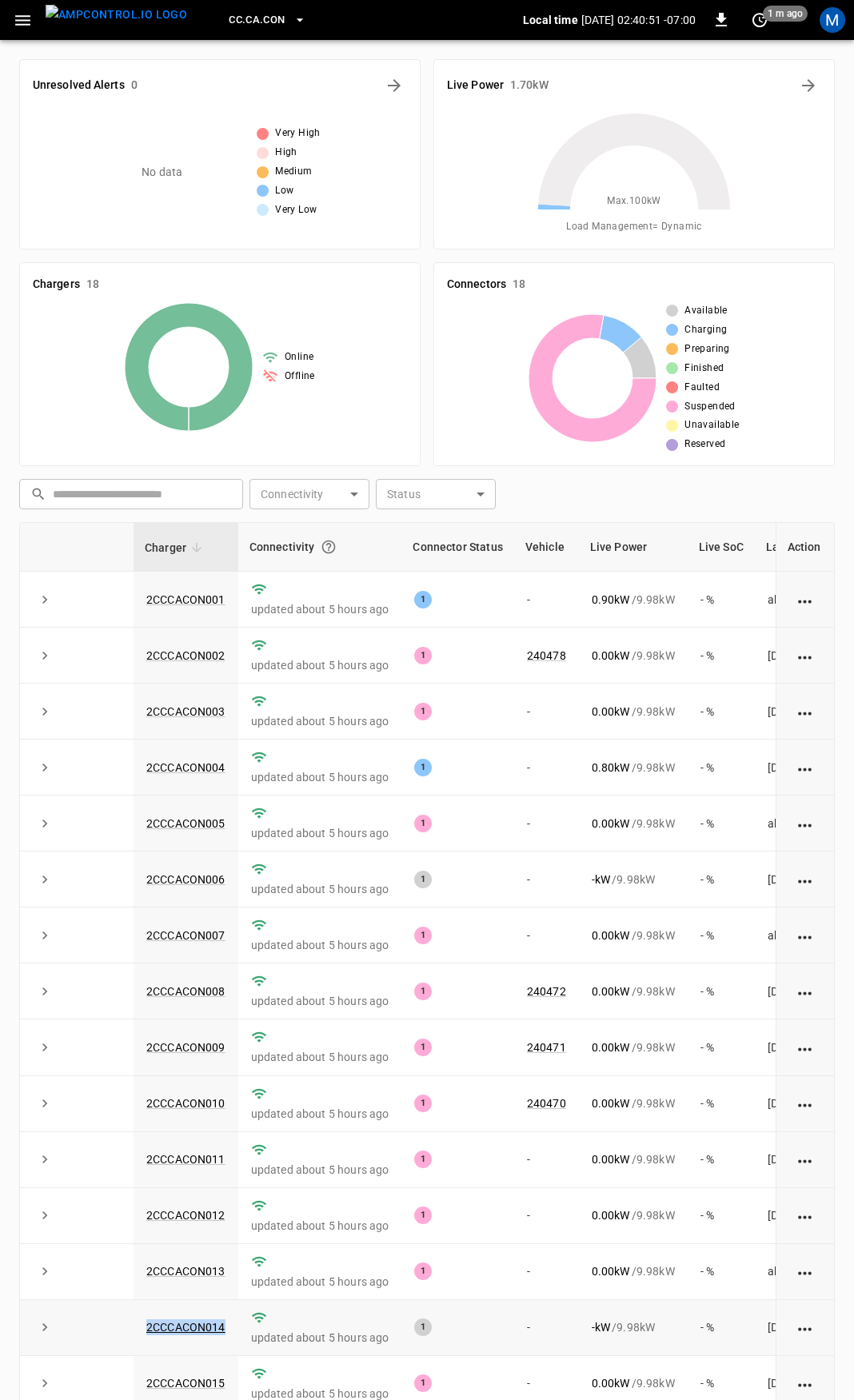 The width and height of the screenshot is (854, 1400). I want to click on a: 240478, so click(546, 656).